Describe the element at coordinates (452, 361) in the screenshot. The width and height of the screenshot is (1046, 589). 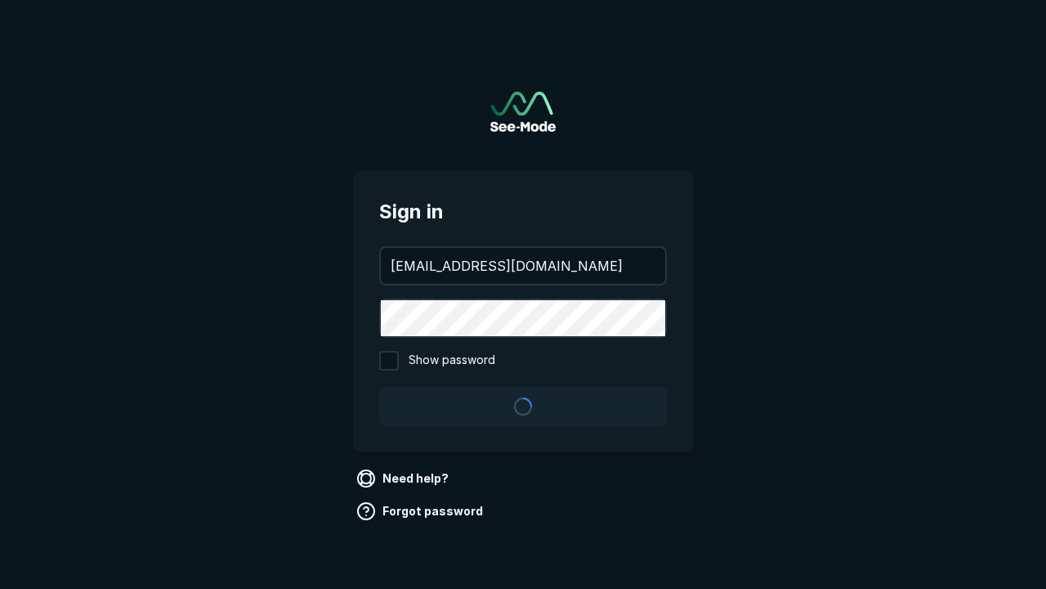
I see `span: Show password` at that location.